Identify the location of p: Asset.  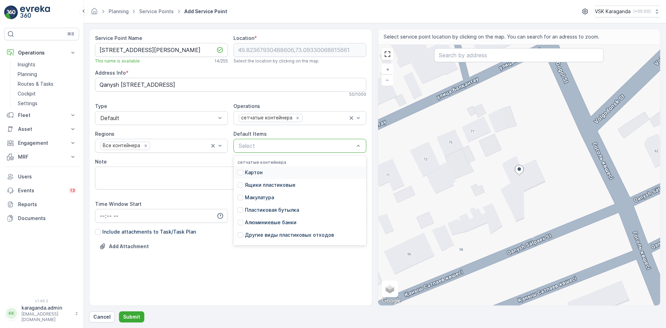
(42, 129).